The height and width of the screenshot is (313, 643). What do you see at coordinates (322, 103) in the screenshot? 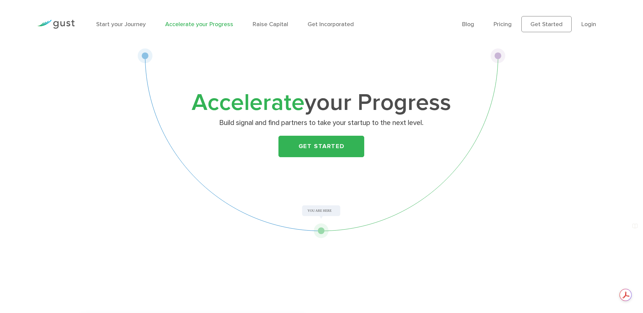
I see `h1: your Progress` at bounding box center [322, 103].